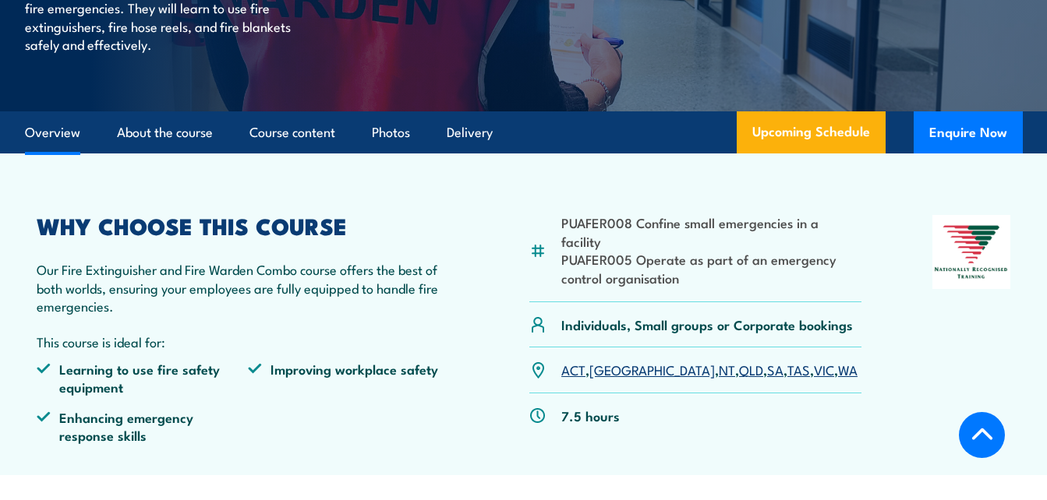 The width and height of the screenshot is (1047, 500). What do you see at coordinates (824, 369) in the screenshot?
I see `a: VIC` at bounding box center [824, 369].